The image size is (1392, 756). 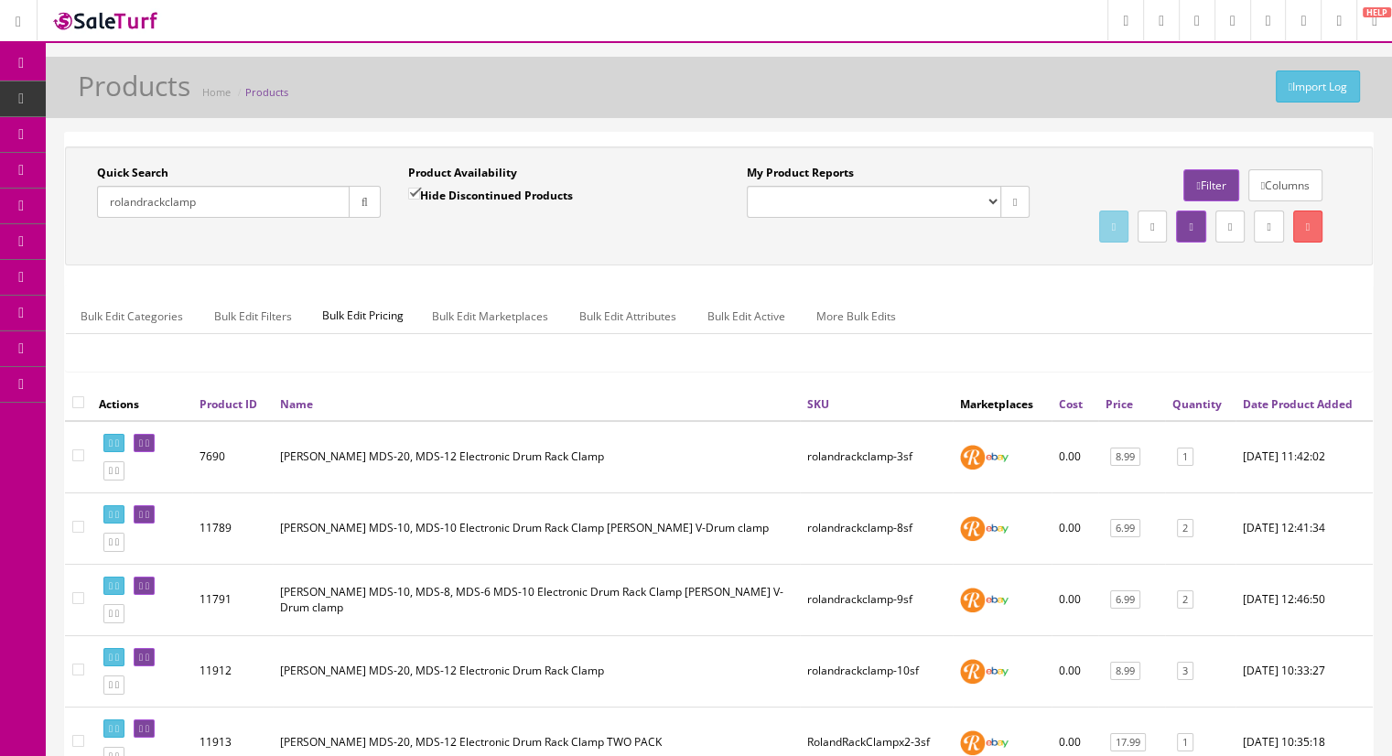 I want to click on td: 11791, so click(x=232, y=599).